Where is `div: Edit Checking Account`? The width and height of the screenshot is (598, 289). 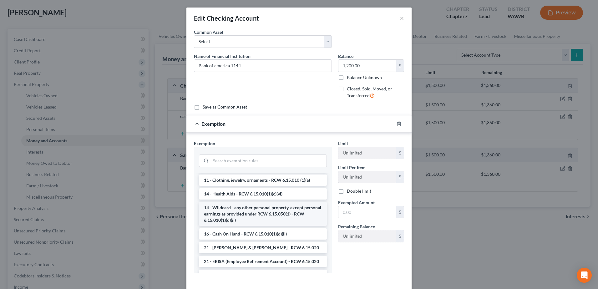
div: Edit Checking Account is located at coordinates (226, 18).